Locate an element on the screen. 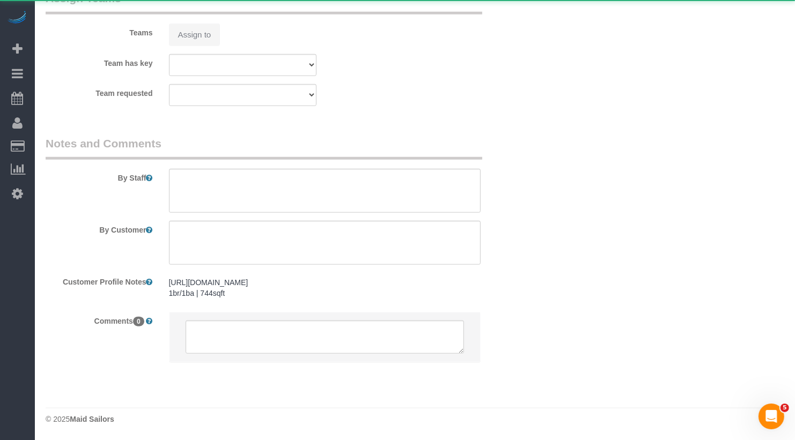  span: 5 is located at coordinates (784, 408).